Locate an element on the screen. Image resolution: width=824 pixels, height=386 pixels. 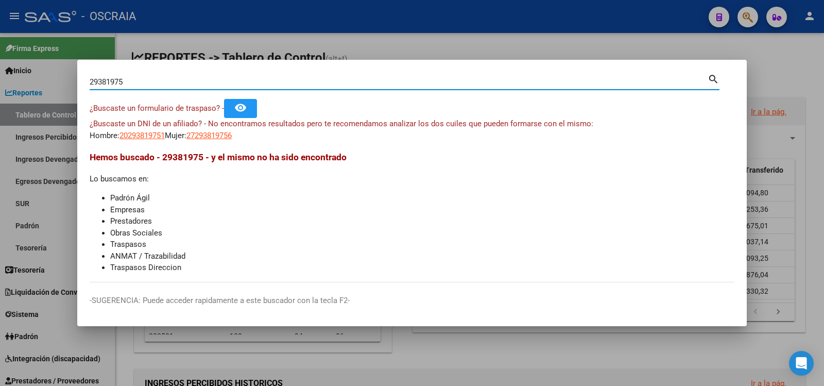
li: Obras Sociales is located at coordinates (422, 233).